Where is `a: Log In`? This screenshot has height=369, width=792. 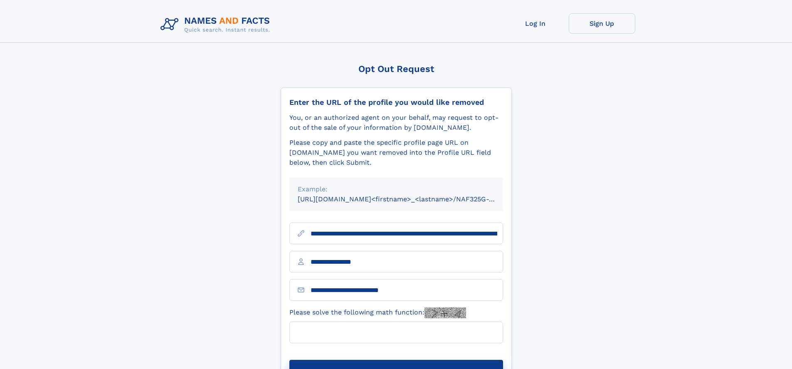
a: Log In is located at coordinates (535, 23).